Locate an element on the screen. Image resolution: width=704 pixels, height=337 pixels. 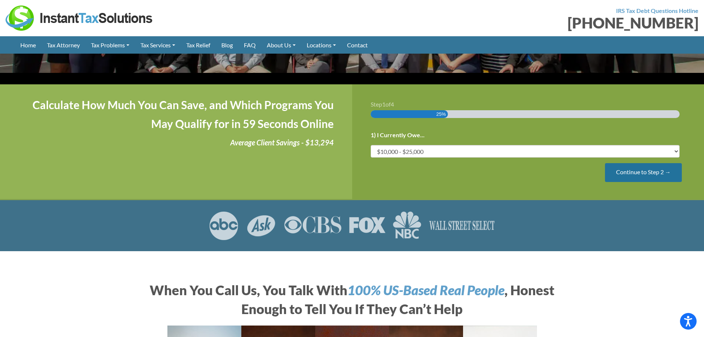
a: Tax Problems is located at coordinates (110, 45).